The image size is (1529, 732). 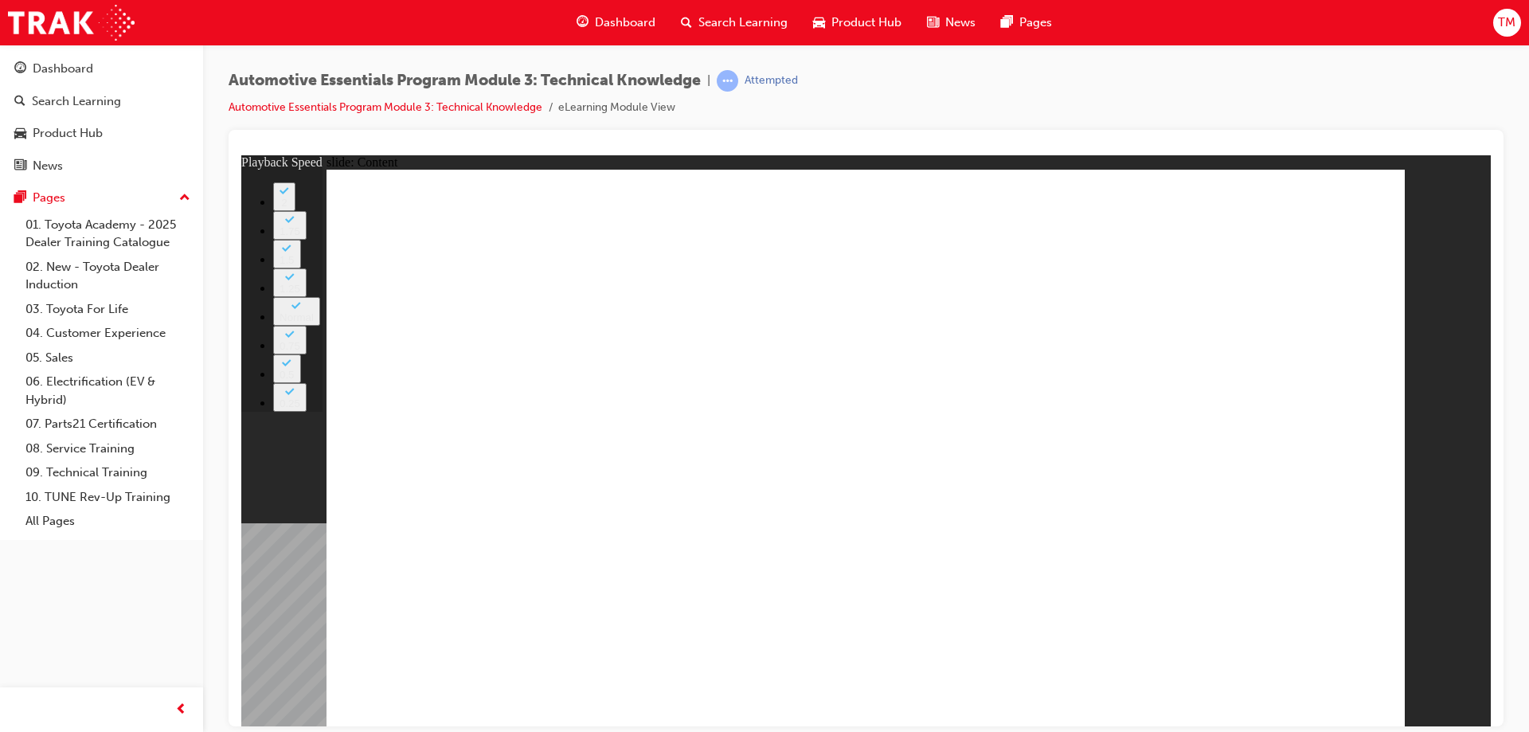 What do you see at coordinates (68, 133) in the screenshot?
I see `div: Product Hub` at bounding box center [68, 133].